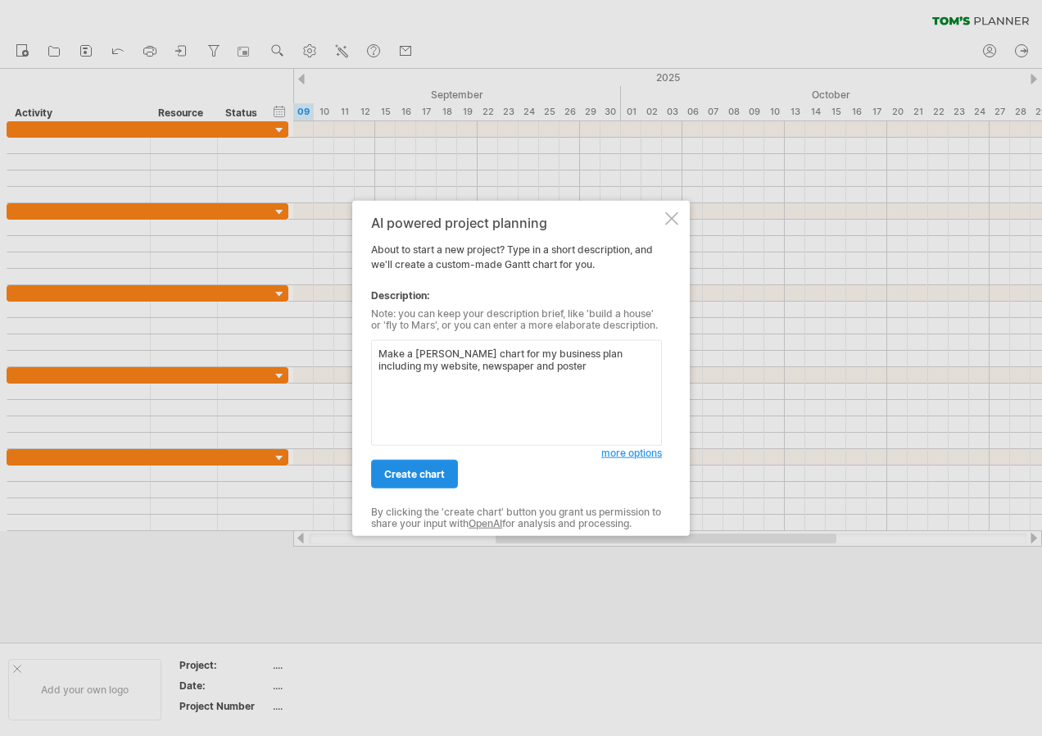 Image resolution: width=1042 pixels, height=736 pixels. I want to click on a: create chart, so click(415, 473).